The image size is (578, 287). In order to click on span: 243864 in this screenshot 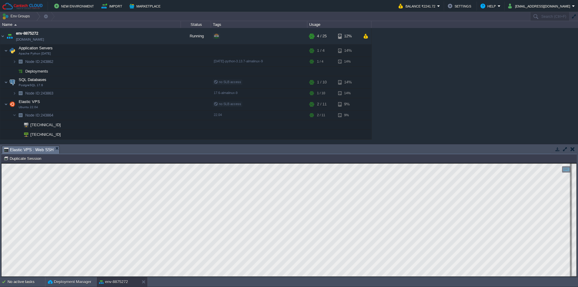, I will do `click(39, 115)`.